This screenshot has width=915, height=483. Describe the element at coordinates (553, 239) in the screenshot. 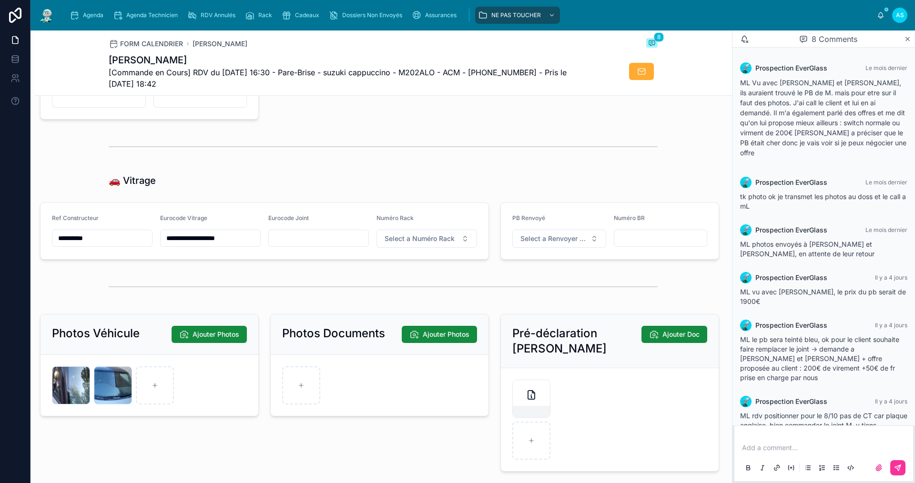

I see `span: Select a Renvoyer Vitrage` at that location.